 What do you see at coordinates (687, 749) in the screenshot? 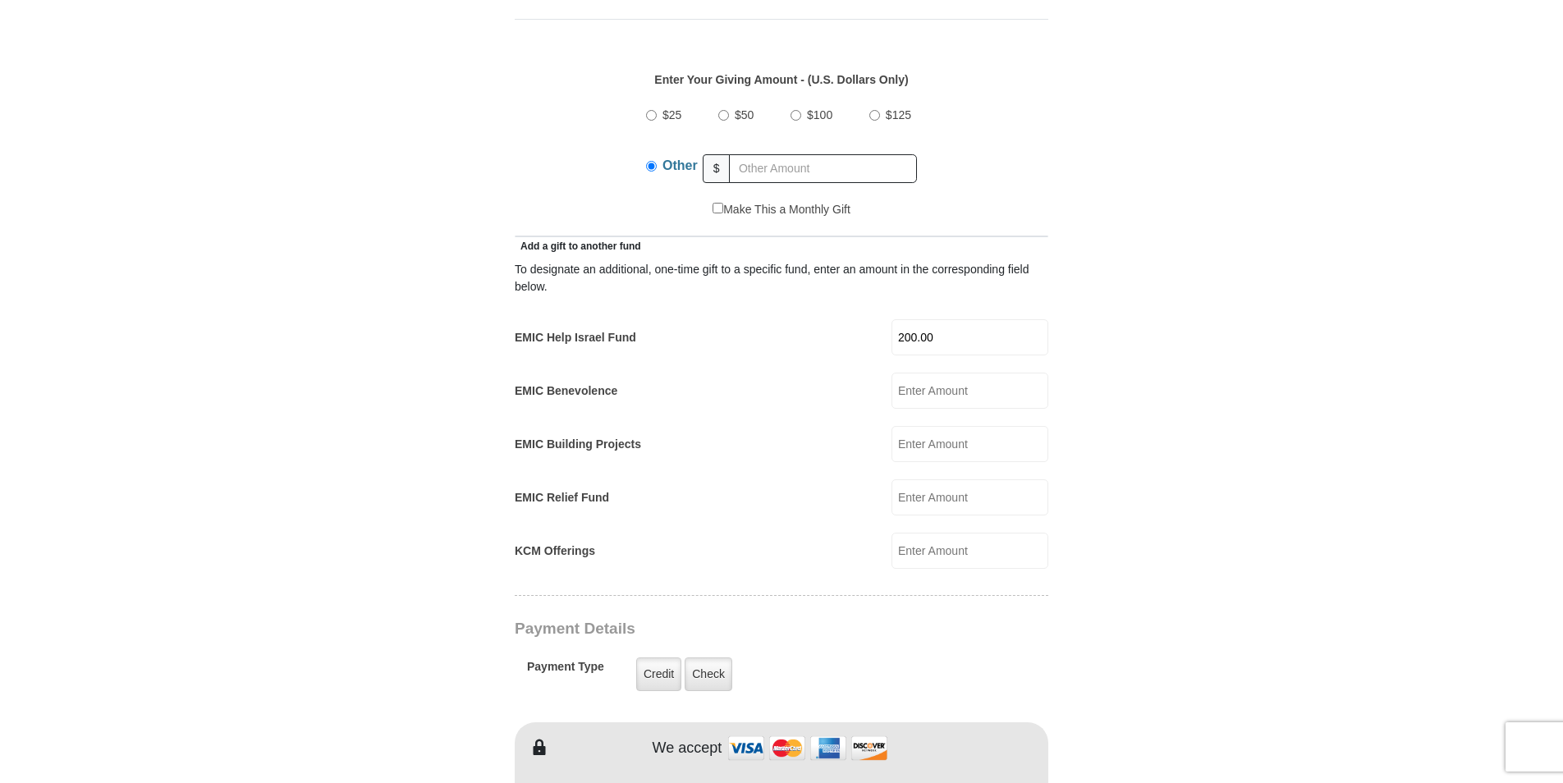
I see `h4: We accept` at bounding box center [687, 749].